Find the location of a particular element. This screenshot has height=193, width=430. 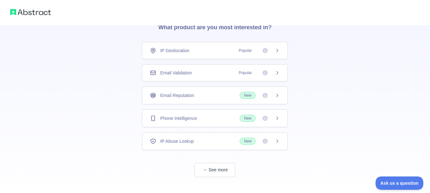

img: Abstract logo is located at coordinates (31, 12).